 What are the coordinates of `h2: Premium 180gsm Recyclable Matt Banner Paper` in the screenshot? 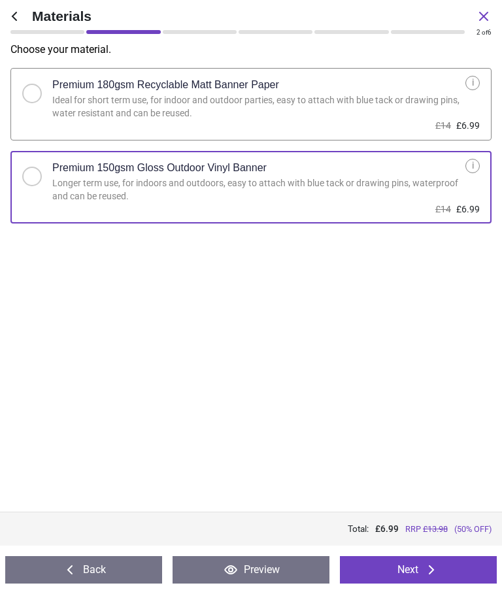 It's located at (165, 85).